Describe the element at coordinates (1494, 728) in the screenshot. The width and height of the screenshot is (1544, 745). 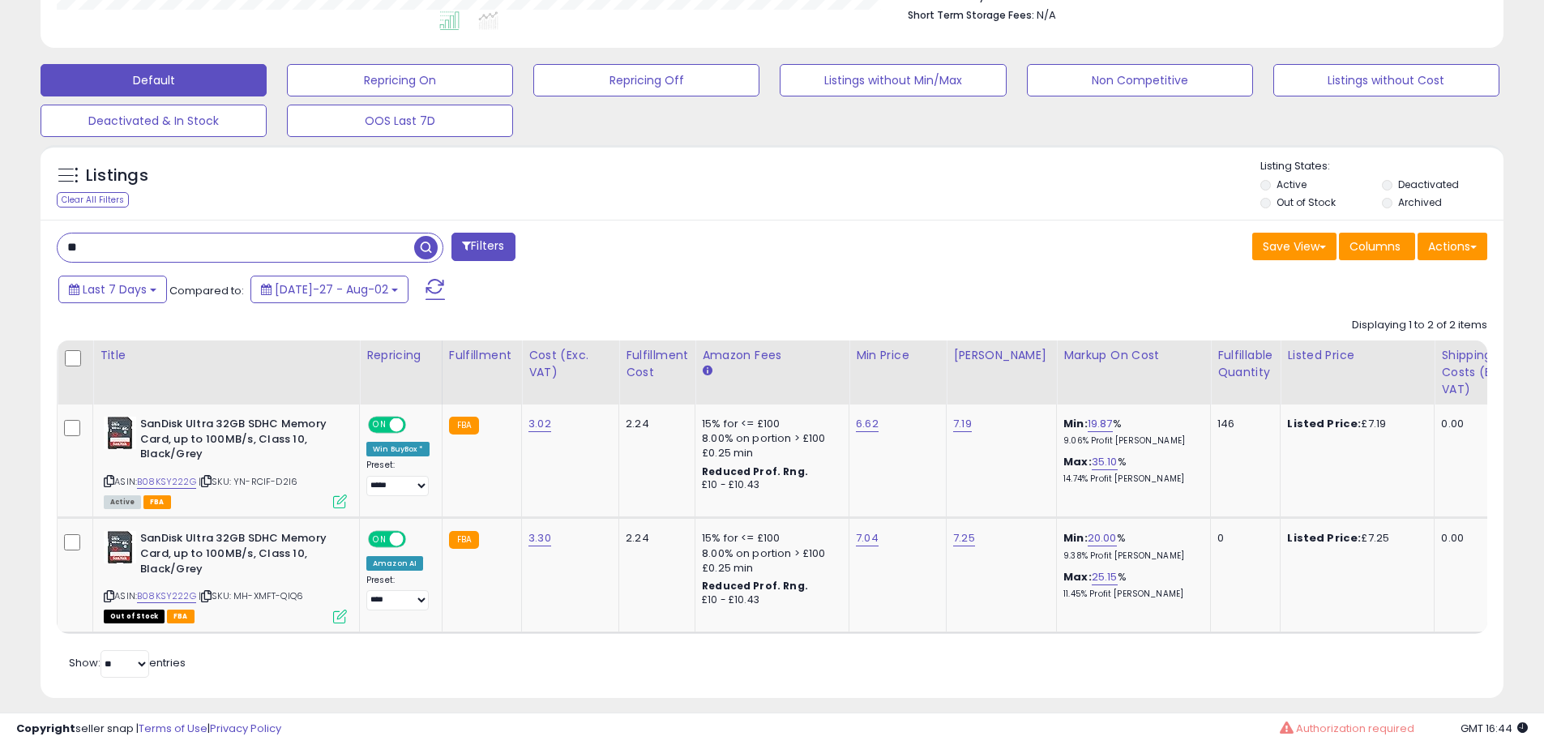
I see `span: 2025-08-12 16:44 GMT` at that location.